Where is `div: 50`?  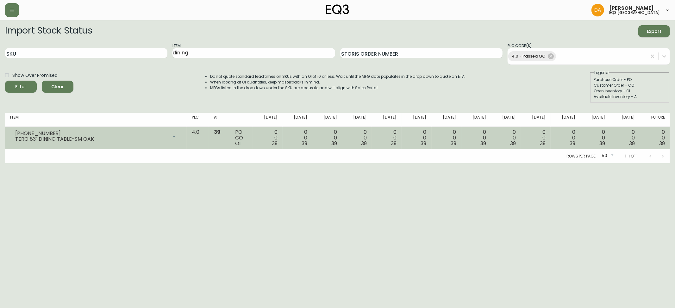 div: 50 is located at coordinates (607, 156).